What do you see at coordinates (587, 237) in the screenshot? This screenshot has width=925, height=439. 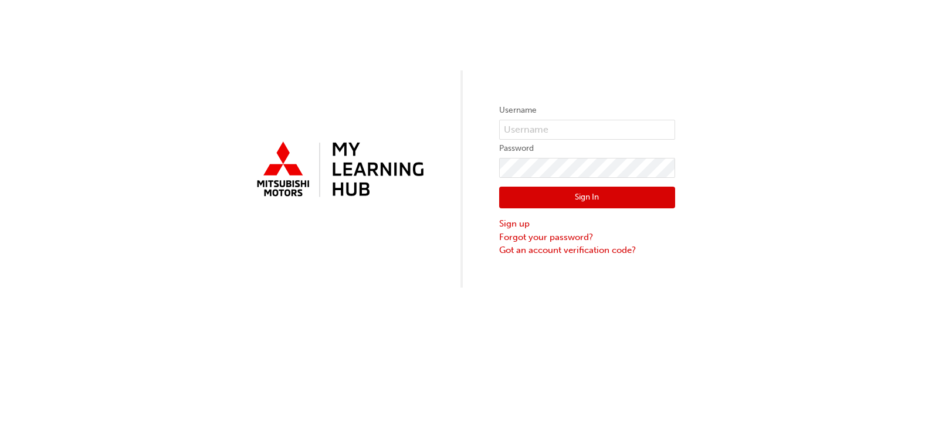 I see `a: Forgot your password?` at bounding box center [587, 237].